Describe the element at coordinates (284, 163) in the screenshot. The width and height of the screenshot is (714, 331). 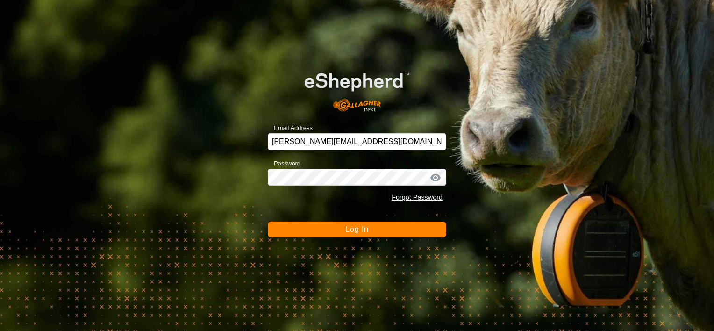
I see `label: Password` at that location.